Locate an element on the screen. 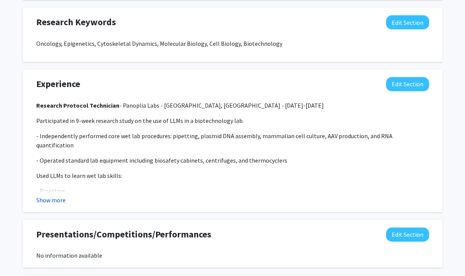 This screenshot has width=465, height=276. button: Edit Research Keywords is located at coordinates (408, 22).